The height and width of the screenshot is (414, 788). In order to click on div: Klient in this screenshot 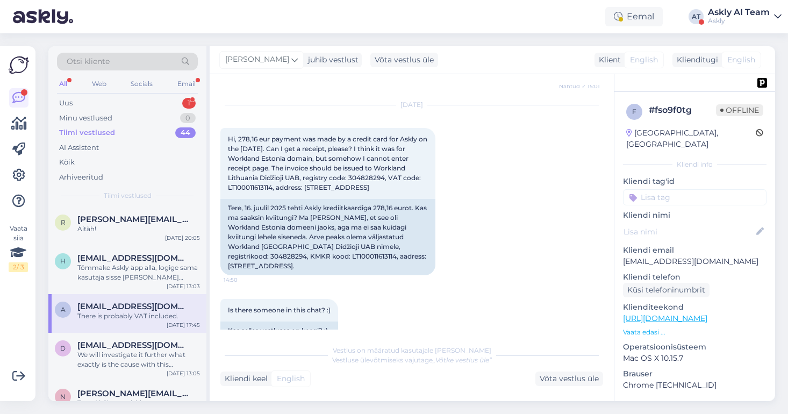, I will do `click(608, 60)`.